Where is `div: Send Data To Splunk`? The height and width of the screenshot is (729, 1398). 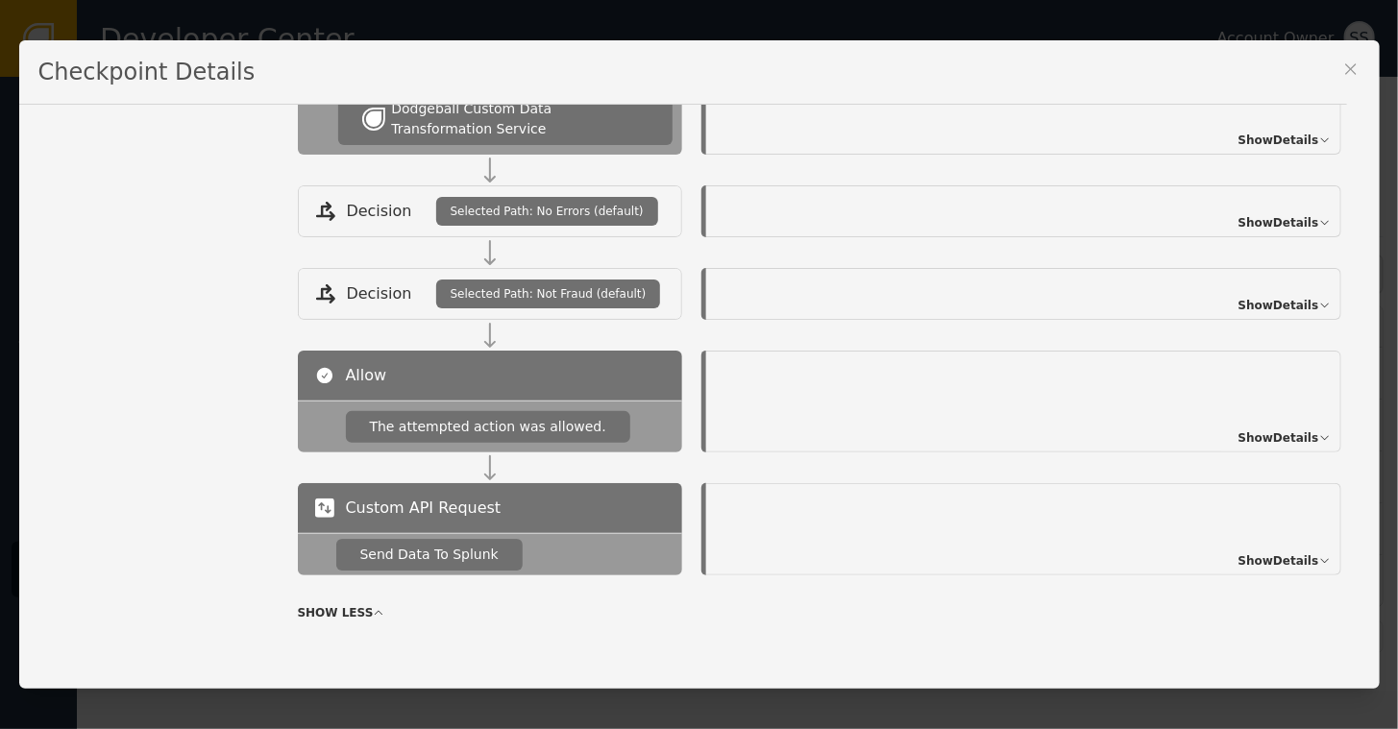
div: Send Data To Splunk is located at coordinates (429, 554).